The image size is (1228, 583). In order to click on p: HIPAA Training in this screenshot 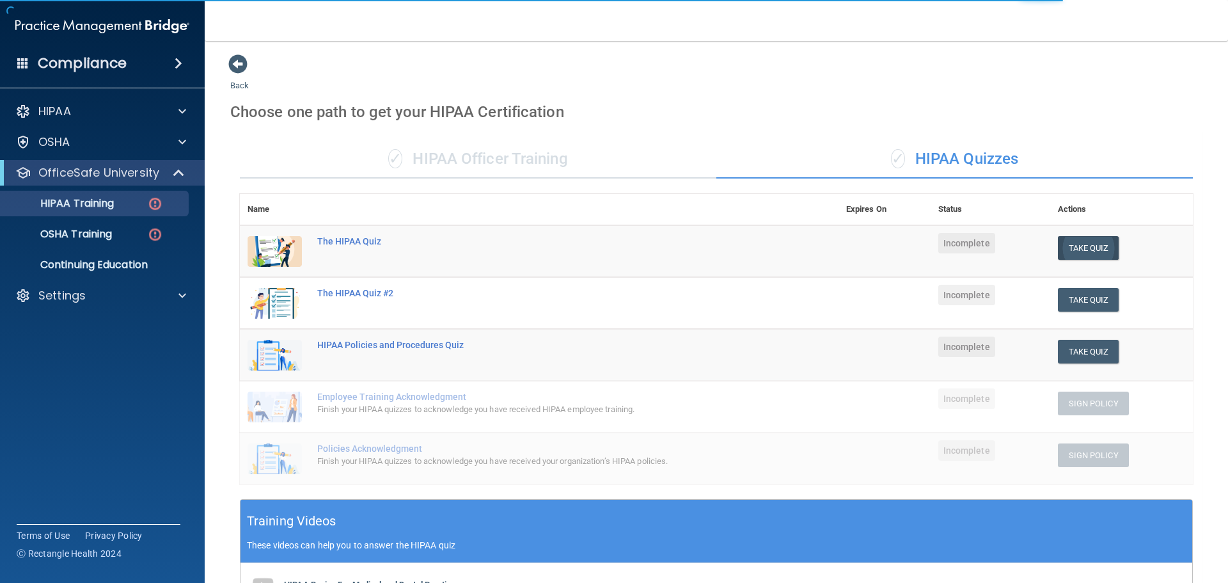, I will do `click(61, 203)`.